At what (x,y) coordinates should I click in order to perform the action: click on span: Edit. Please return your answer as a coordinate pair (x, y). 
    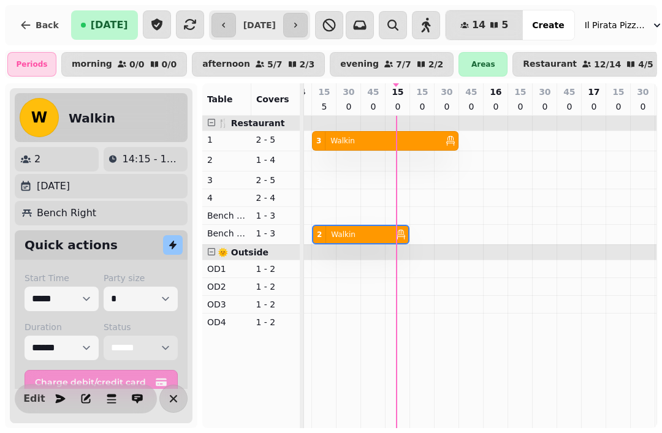
    Looking at the image, I should click on (34, 399).